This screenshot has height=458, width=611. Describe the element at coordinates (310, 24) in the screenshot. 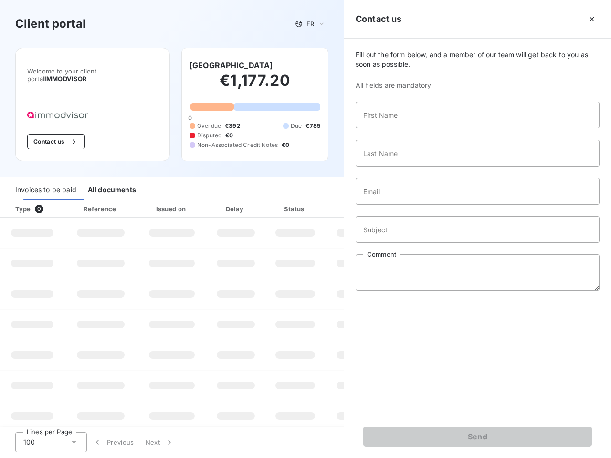

I see `span: FR` at that location.